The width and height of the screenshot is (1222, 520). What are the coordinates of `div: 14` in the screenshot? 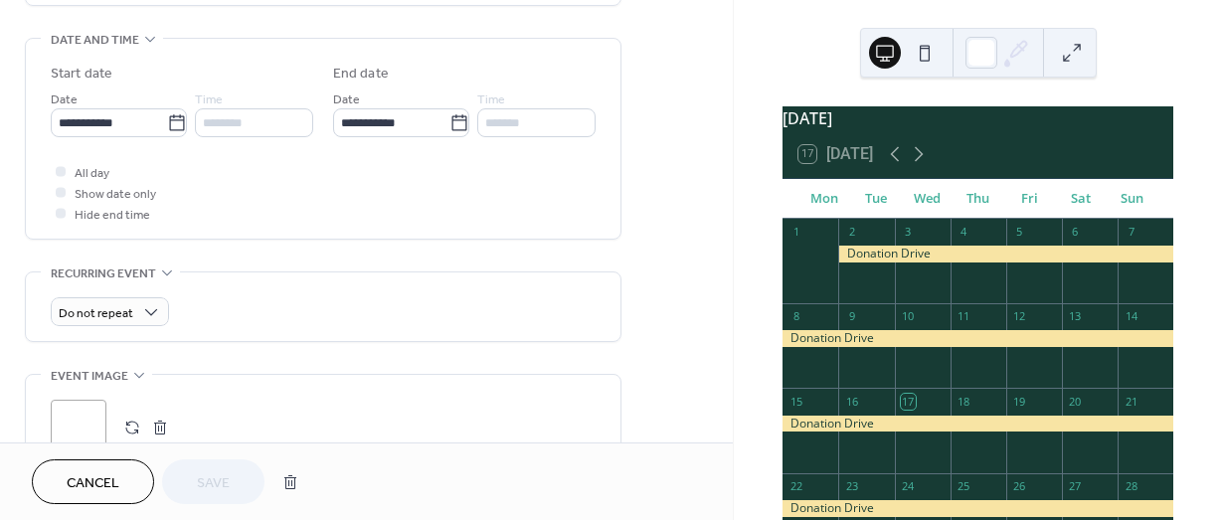 It's located at (1130, 316).